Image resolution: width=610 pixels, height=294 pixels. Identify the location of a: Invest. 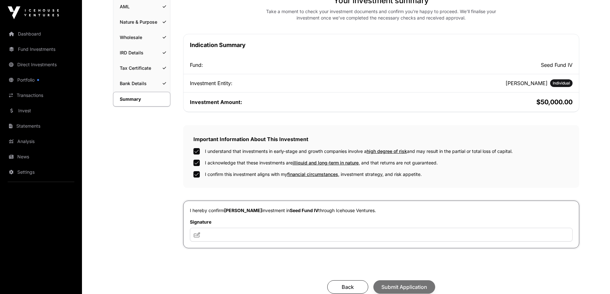
(41, 111).